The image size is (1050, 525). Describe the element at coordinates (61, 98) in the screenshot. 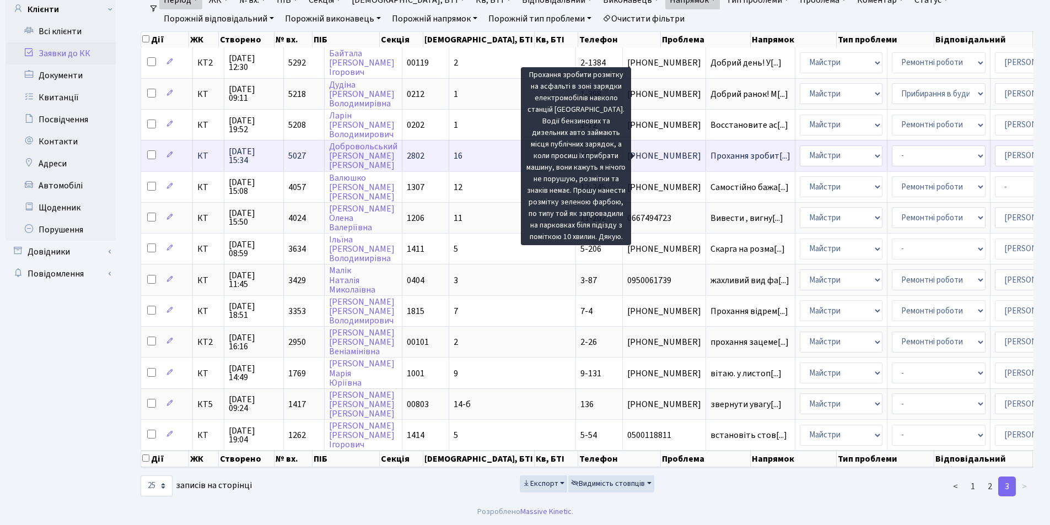

I see `a: Квитанції` at that location.